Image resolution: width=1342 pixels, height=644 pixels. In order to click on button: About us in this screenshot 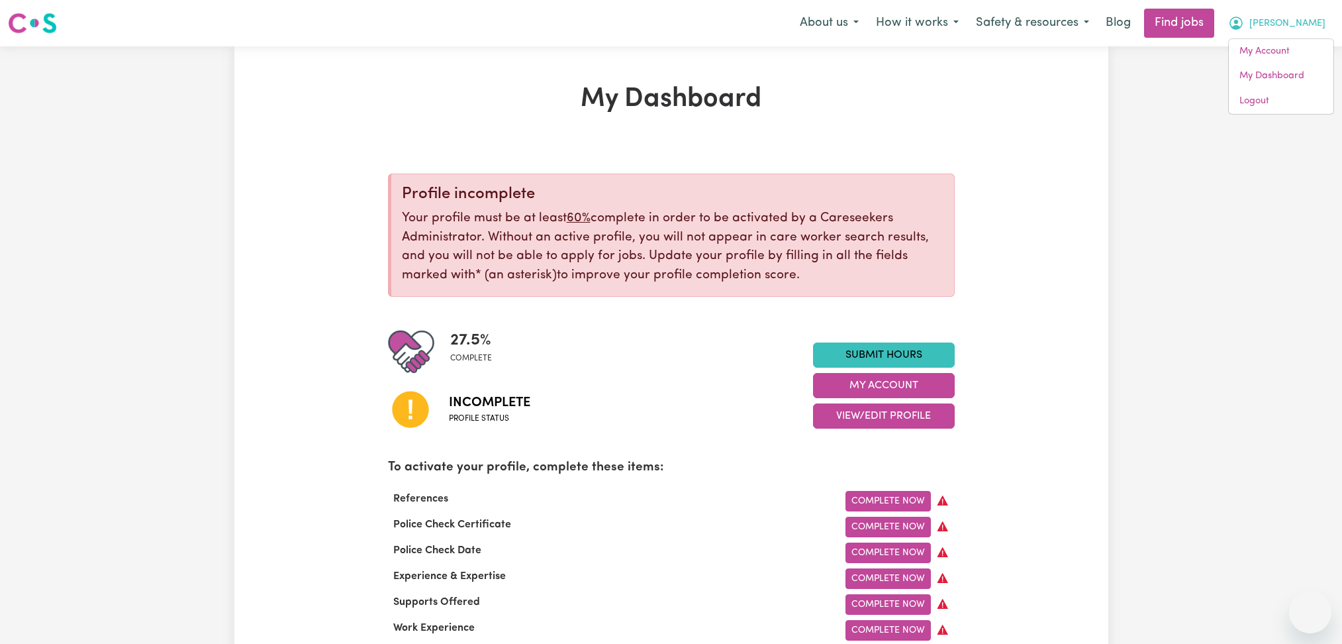, I will do `click(829, 23)`.